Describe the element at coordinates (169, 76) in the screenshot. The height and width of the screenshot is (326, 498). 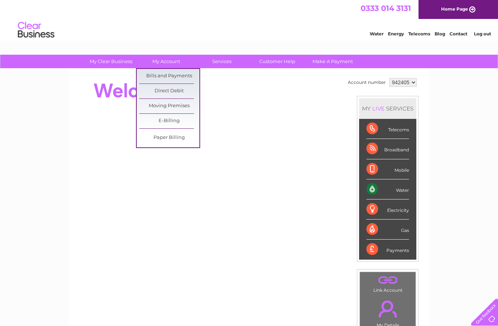
I see `a: Bills and Payments` at that location.